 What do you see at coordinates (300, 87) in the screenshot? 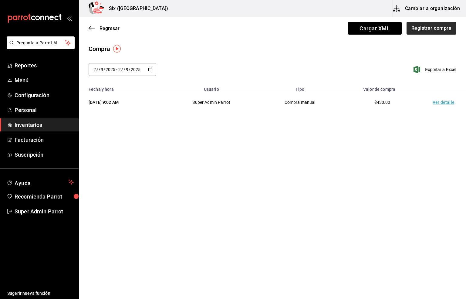
I see `th: Tipo` at bounding box center [300, 87].